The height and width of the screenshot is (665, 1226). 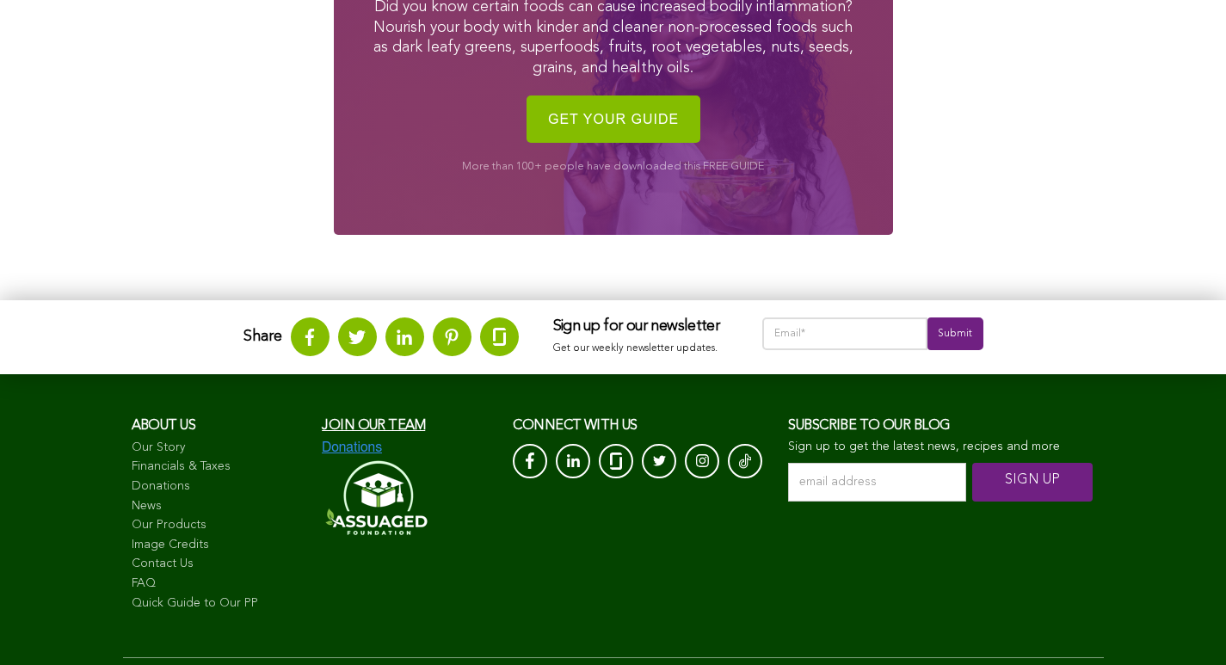 What do you see at coordinates (1032, 482) in the screenshot?
I see `input: SIGN UP` at bounding box center [1032, 482].